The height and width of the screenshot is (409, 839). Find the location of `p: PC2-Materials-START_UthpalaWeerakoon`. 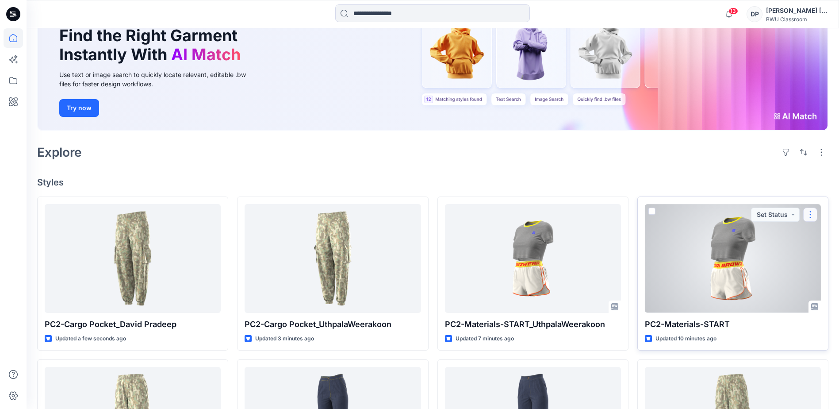

p: PC2-Materials-START_UthpalaWeerakoon is located at coordinates (533, 324).